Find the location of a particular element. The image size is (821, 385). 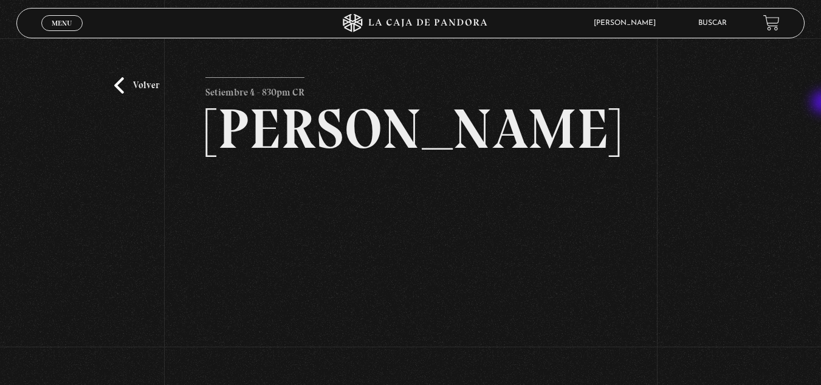

a: Volver is located at coordinates (137, 85).